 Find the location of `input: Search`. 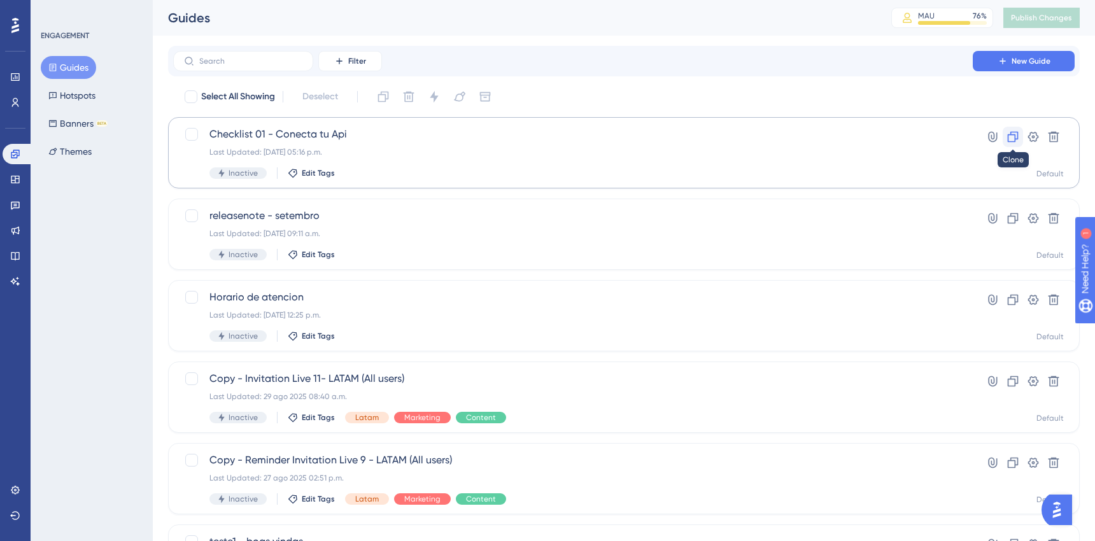

input: Search is located at coordinates (251, 61).